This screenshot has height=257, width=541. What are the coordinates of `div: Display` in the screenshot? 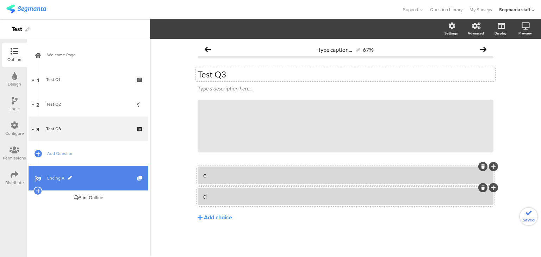 It's located at (501, 33).